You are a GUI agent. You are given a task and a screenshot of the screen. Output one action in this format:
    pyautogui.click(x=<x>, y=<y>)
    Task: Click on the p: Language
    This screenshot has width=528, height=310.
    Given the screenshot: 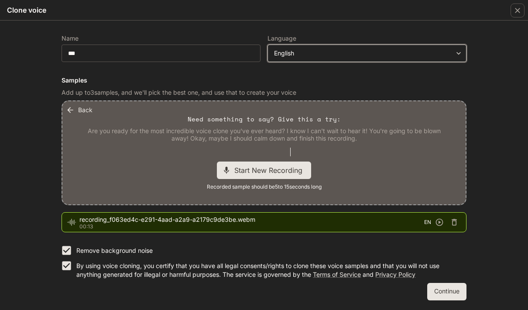 What is the action you would take?
    pyautogui.click(x=282, y=38)
    